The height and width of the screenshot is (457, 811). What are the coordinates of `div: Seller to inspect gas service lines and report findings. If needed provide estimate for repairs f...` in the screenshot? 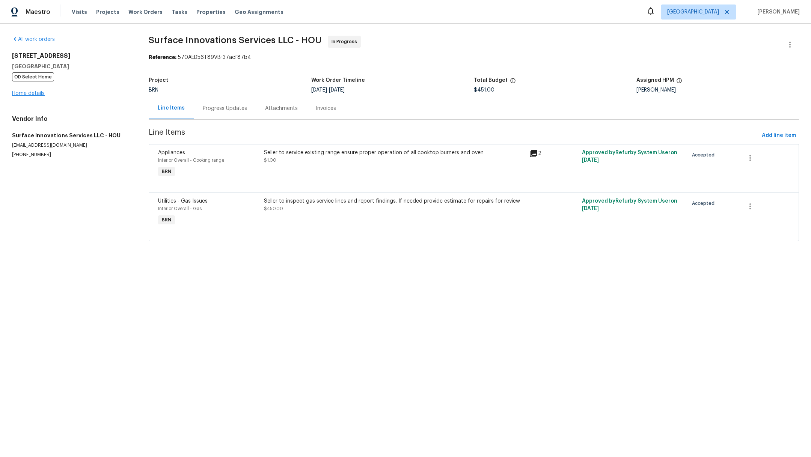 It's located at (394, 201).